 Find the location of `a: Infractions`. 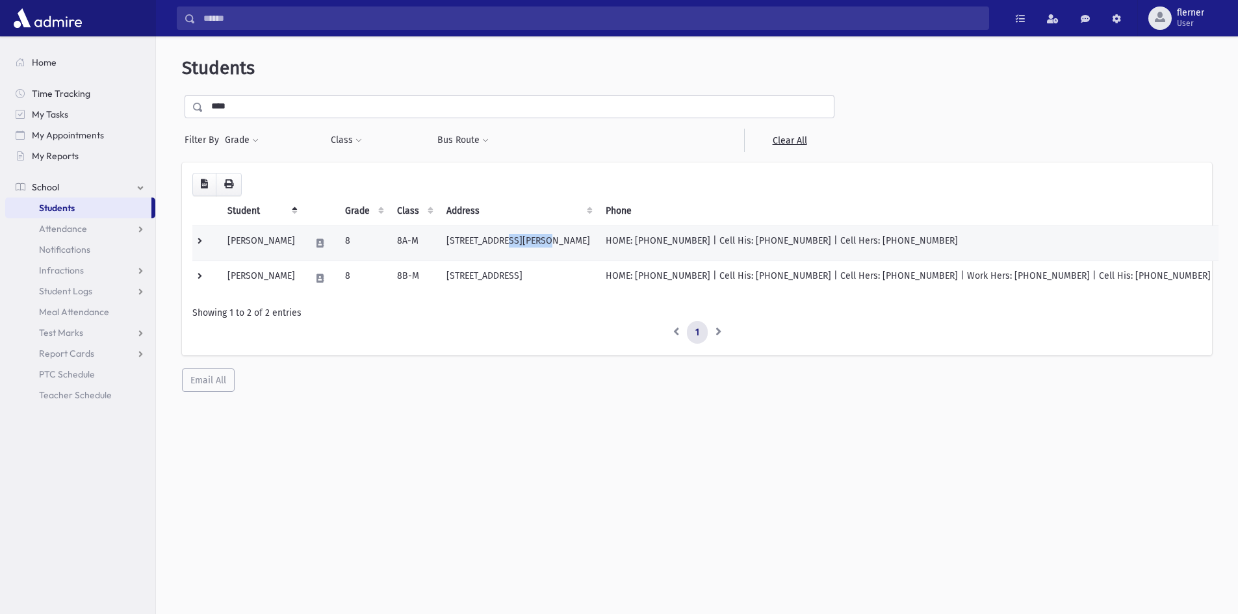

a: Infractions is located at coordinates (80, 270).